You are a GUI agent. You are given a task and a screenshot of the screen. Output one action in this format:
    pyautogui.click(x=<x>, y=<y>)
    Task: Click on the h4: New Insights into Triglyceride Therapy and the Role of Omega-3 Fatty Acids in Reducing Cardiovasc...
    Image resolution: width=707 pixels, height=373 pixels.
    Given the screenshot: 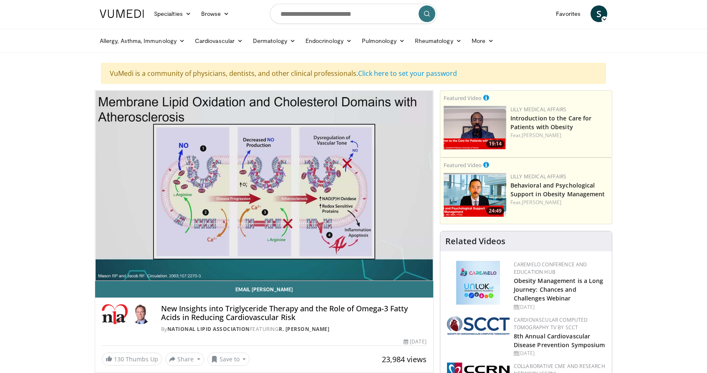 What is the action you would take?
    pyautogui.click(x=294, y=313)
    